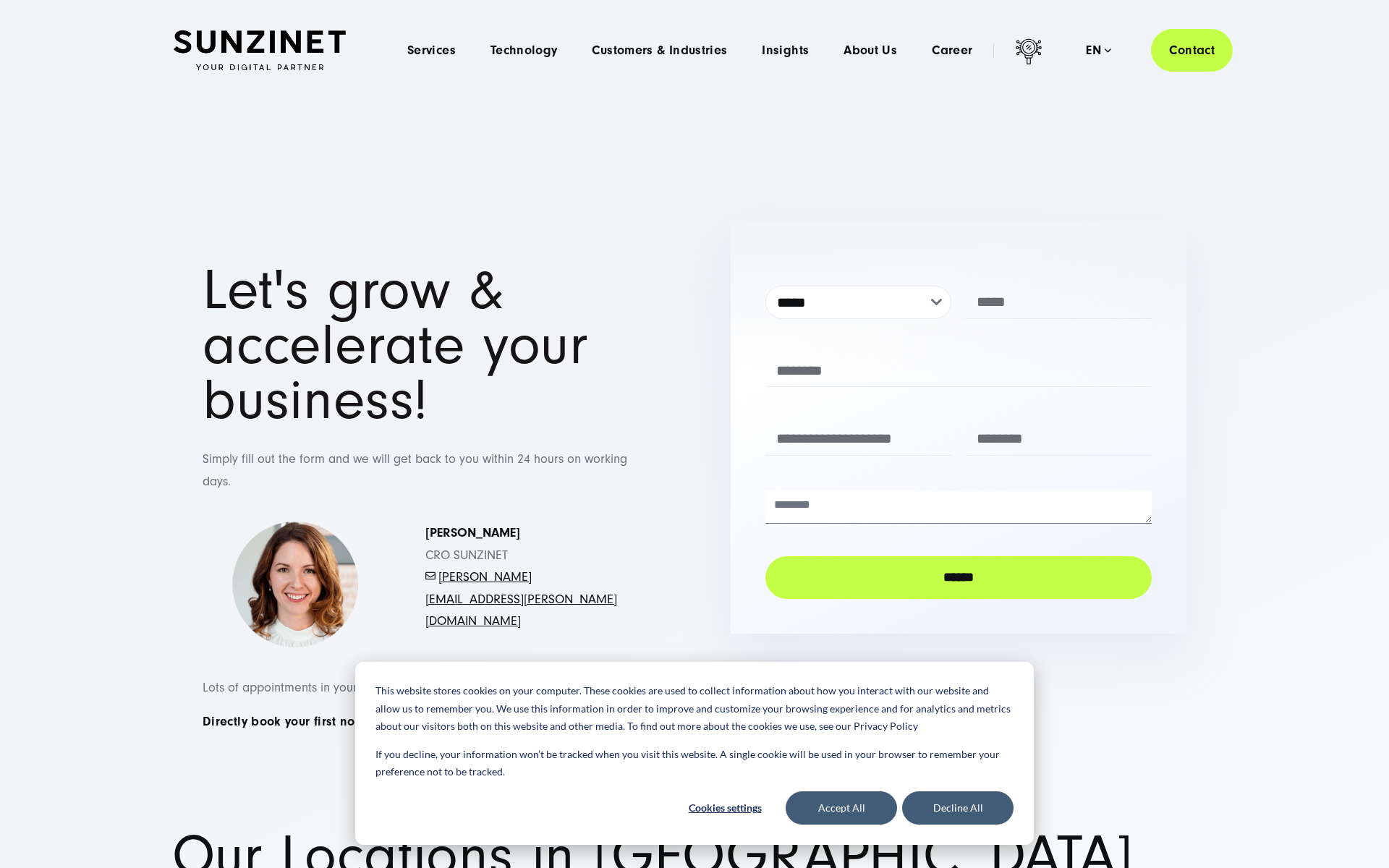 The width and height of the screenshot is (1389, 868). I want to click on p: CRO SUNZINET, so click(527, 577).